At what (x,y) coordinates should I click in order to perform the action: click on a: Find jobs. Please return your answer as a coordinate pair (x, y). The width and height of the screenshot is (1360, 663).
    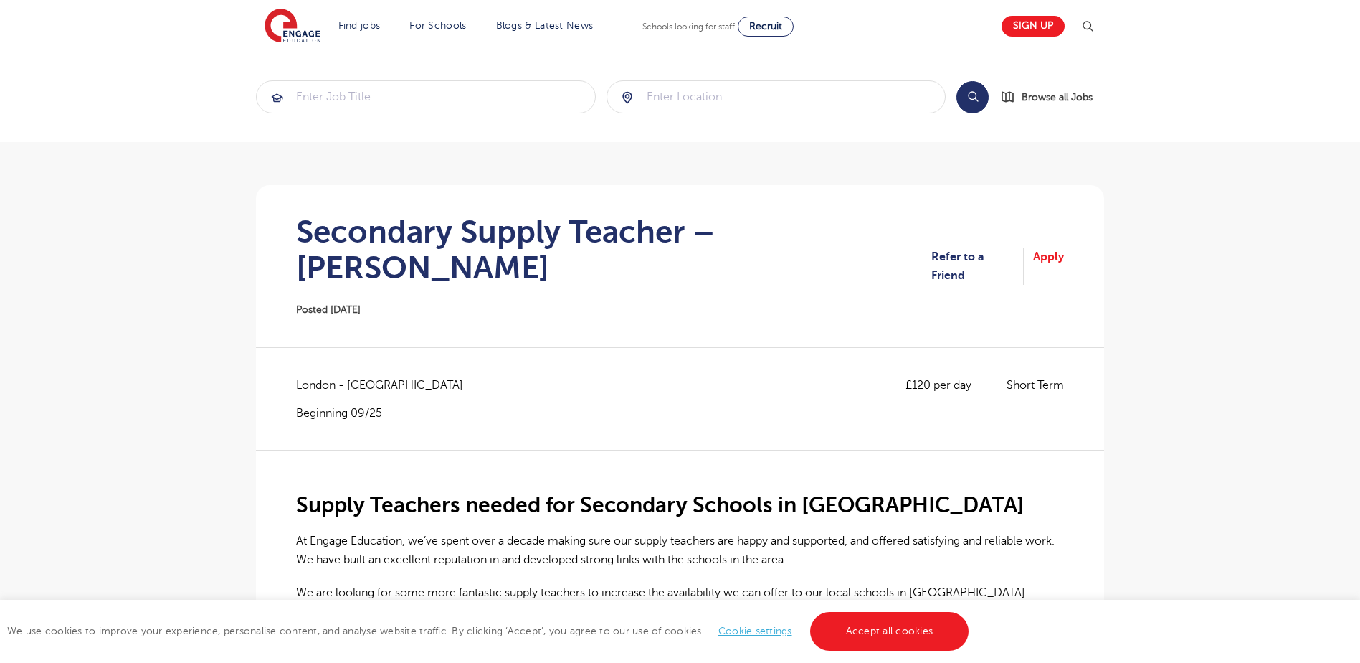
    Looking at the image, I should click on (359, 25).